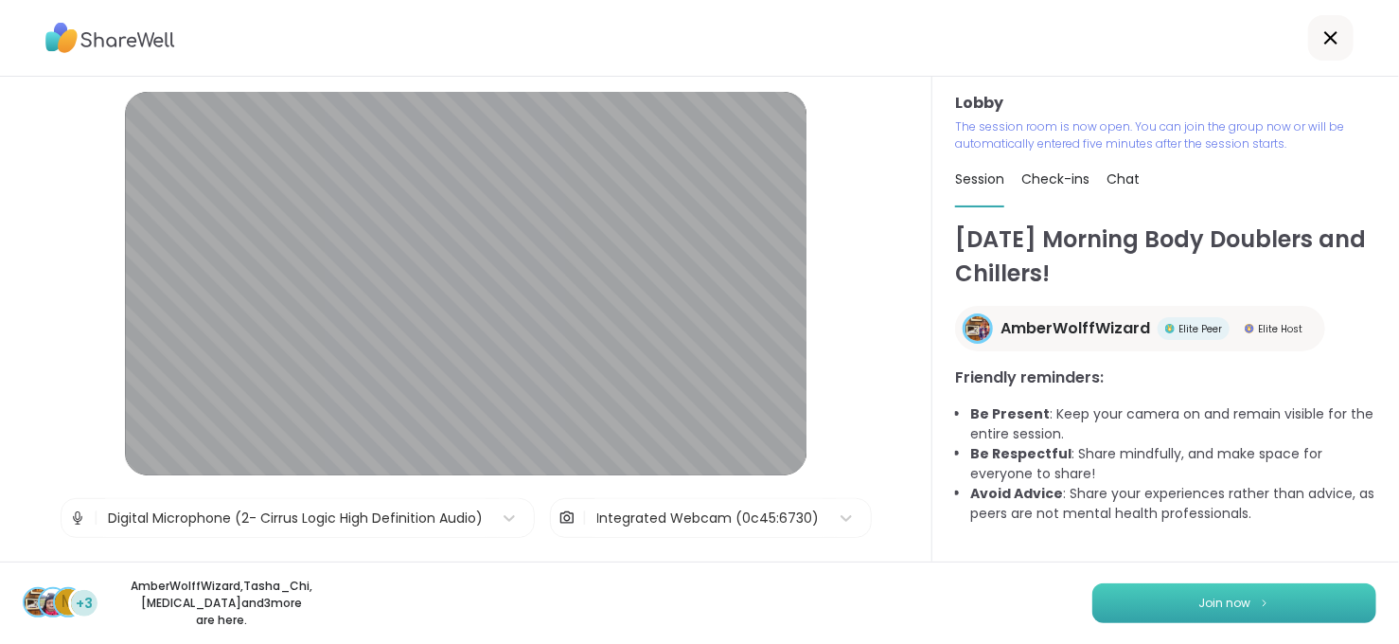  Describe the element at coordinates (1056, 179) in the screenshot. I see `span: Check-ins` at that location.